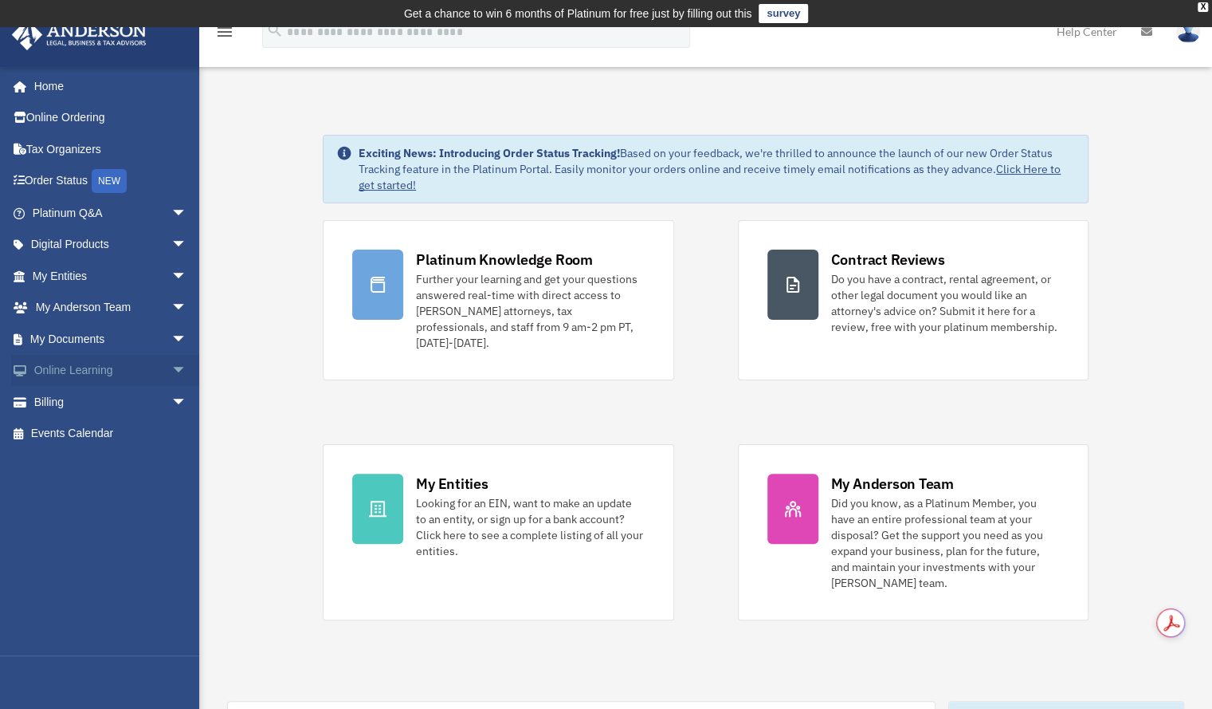 This screenshot has height=709, width=1212. Describe the element at coordinates (111, 181) in the screenshot. I see `a: Order StatusNEW` at that location.